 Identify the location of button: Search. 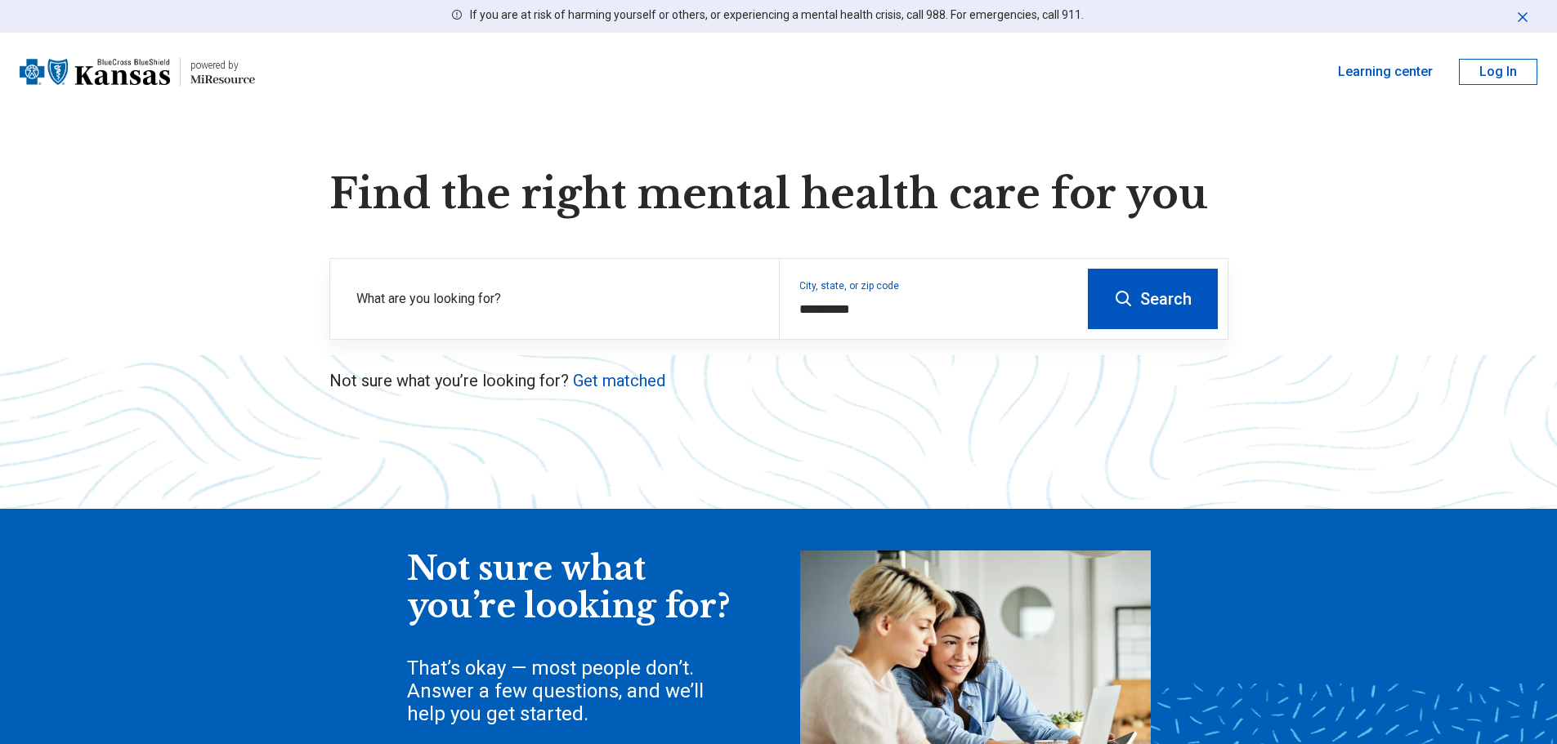
(1152, 299).